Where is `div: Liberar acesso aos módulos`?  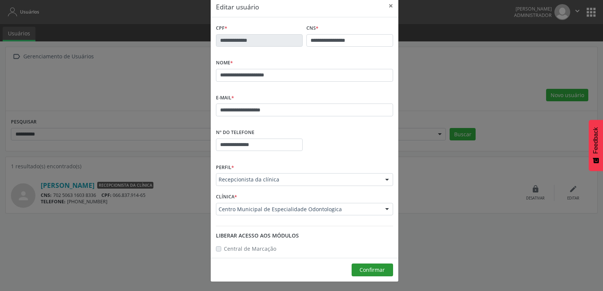
div: Liberar acesso aos módulos is located at coordinates (304, 235).